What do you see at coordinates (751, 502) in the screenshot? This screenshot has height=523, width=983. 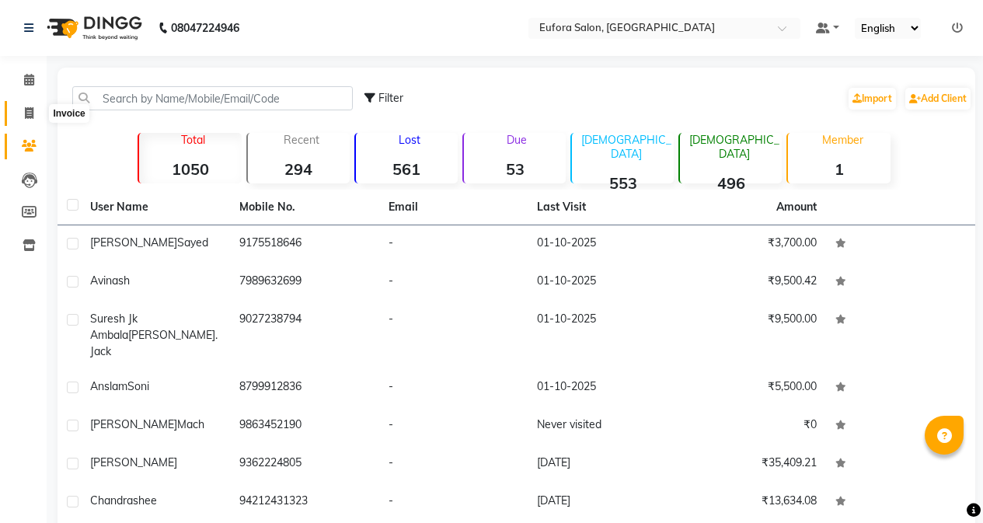 I see `td: ₹13,634.08` at bounding box center [751, 502].